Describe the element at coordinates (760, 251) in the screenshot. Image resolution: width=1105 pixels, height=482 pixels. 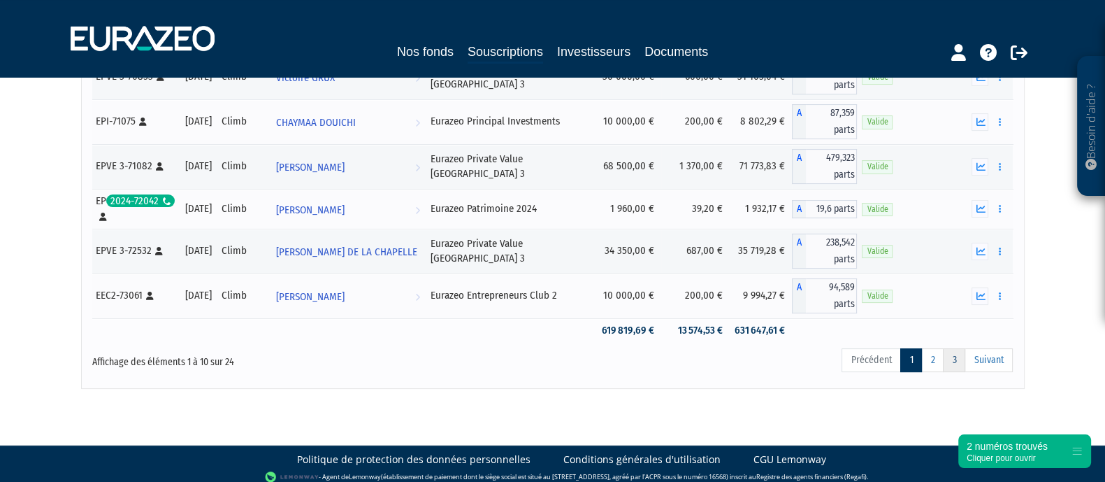
I see `td: 35 719,28 €` at that location.